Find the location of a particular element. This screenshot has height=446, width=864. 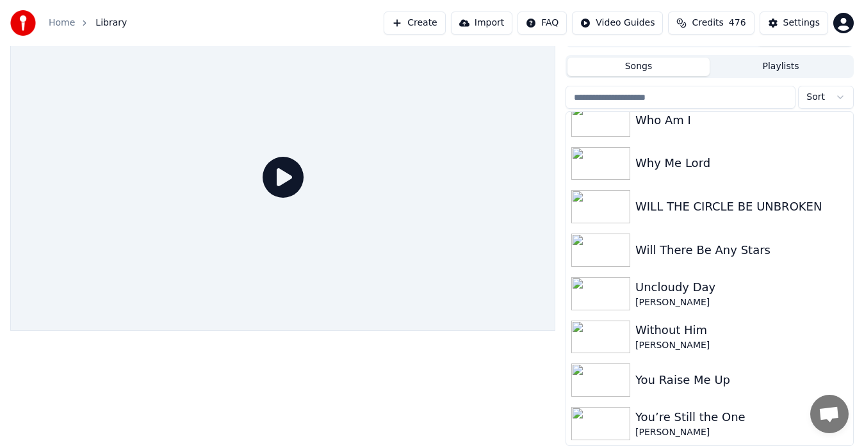

div: WILL THE CIRCLE BE UNBROKEN is located at coordinates (741, 207).